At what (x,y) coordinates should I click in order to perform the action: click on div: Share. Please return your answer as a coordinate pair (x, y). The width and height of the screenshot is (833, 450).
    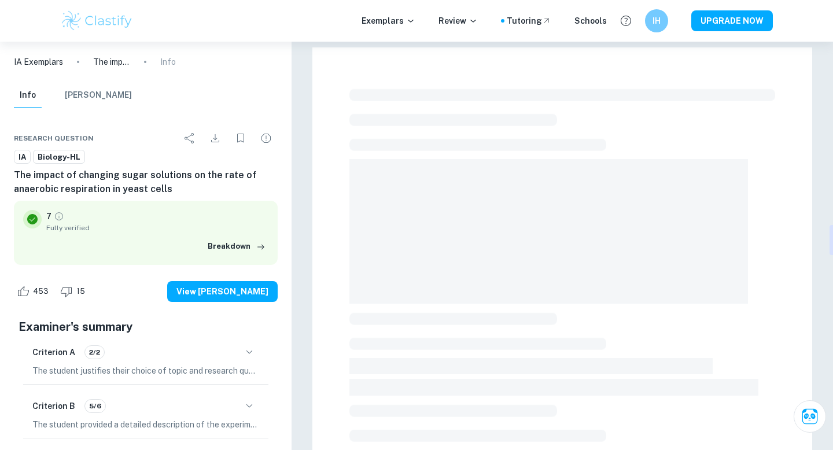
    Looking at the image, I should click on (190, 138).